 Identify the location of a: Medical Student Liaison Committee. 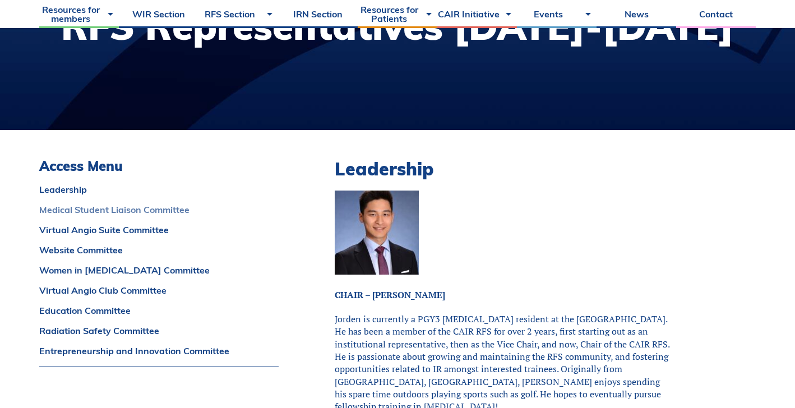
(159, 210).